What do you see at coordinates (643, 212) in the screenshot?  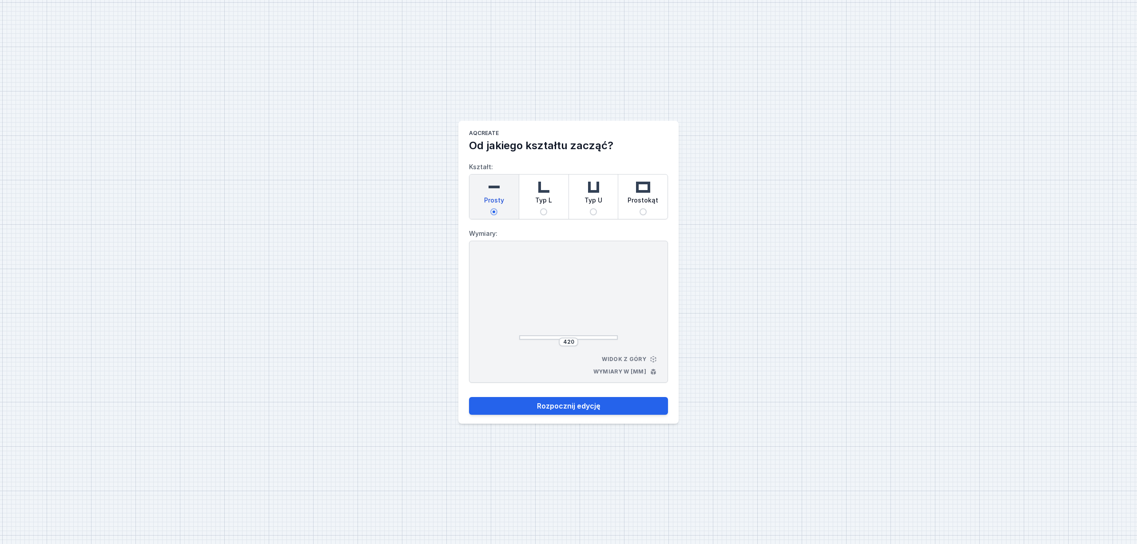 I see `input: Prostokąt` at bounding box center [643, 212].